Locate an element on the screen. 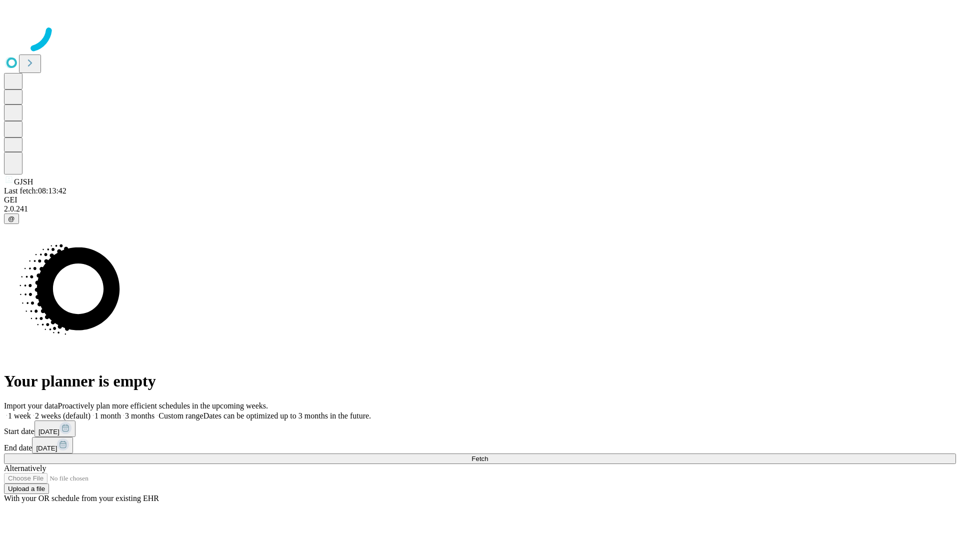  span: Dates can be optimized up to 3 months in the future. is located at coordinates (287, 416).